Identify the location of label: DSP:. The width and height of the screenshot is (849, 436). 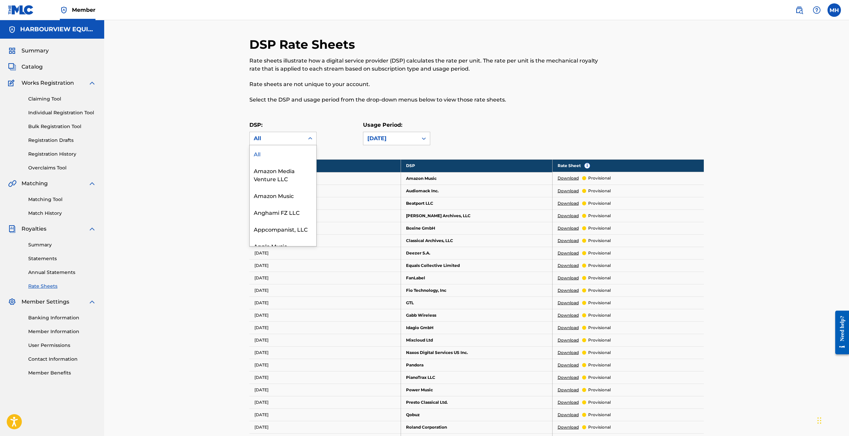
(256, 125).